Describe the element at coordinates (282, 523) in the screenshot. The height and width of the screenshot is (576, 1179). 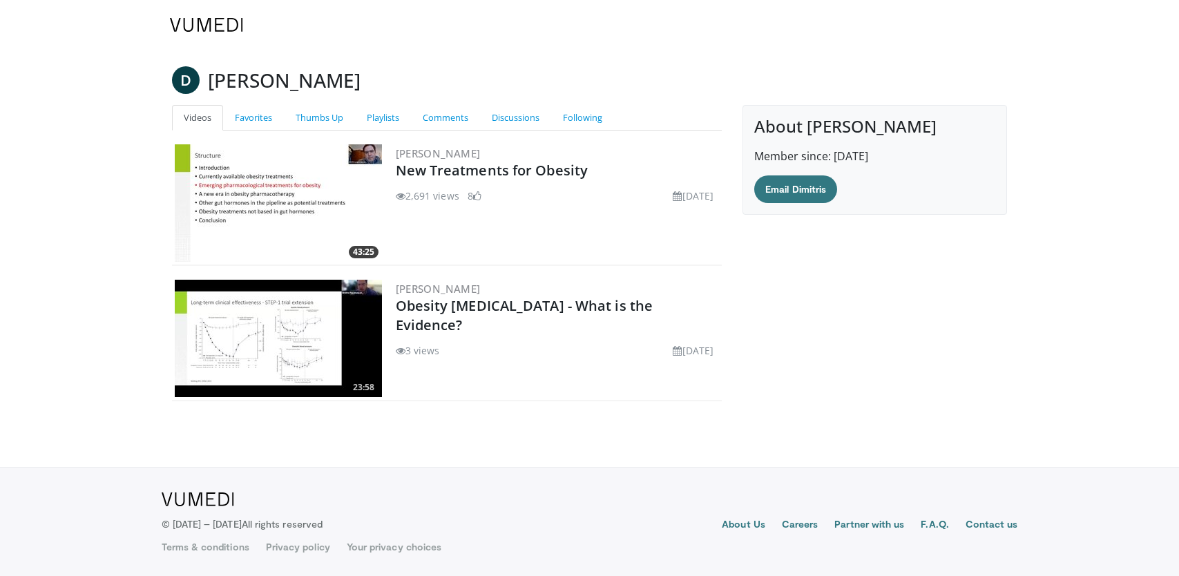
I see `span: All rights reserved` at that location.